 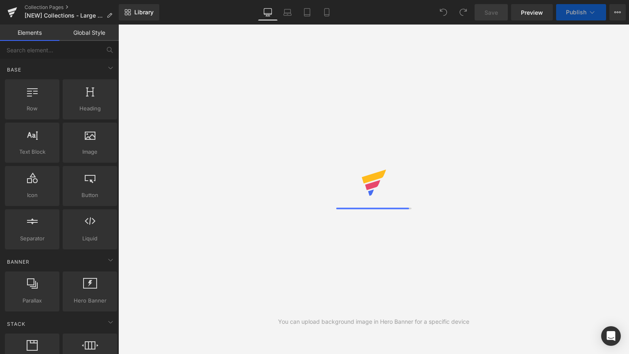 I want to click on a: New Library, so click(x=139, y=12).